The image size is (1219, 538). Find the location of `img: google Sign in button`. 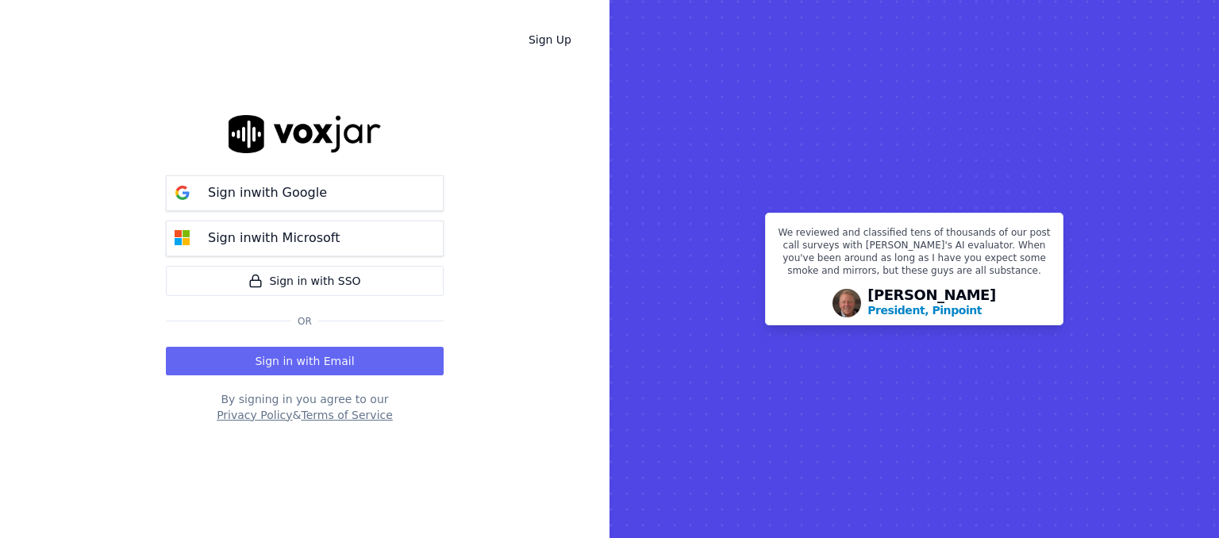

img: google Sign in button is located at coordinates (183, 193).